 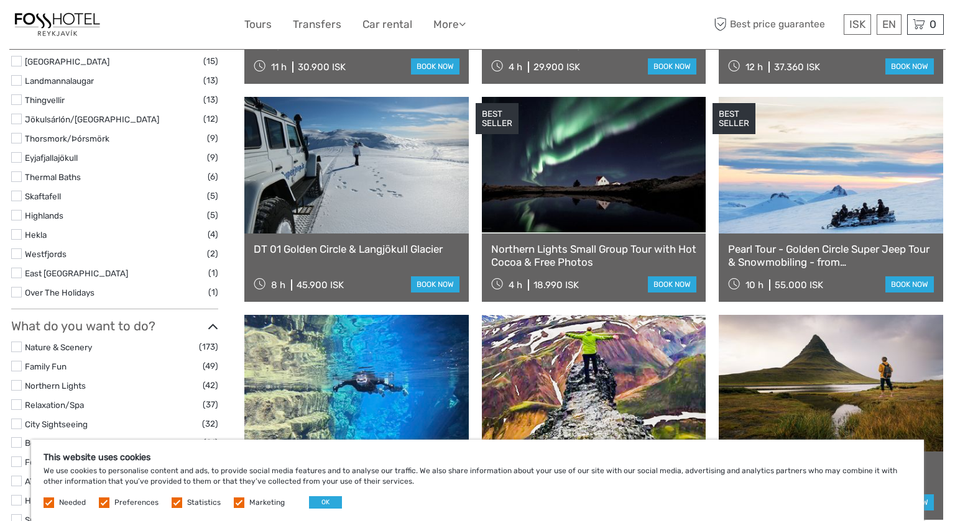 I want to click on a: Food & Drink, so click(x=49, y=462).